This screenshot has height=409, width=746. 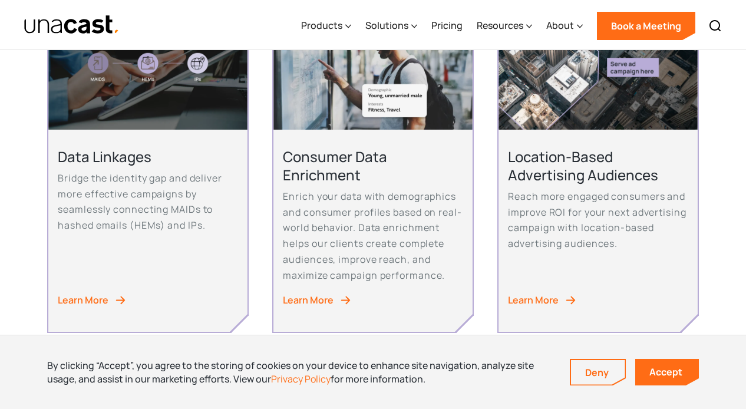 What do you see at coordinates (646, 26) in the screenshot?
I see `a: Book a Meeting` at bounding box center [646, 26].